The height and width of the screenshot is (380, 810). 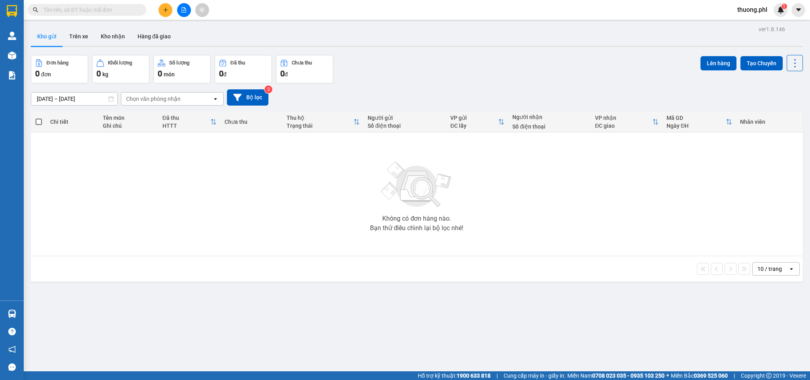 I want to click on div: Thu hộ, so click(x=320, y=118).